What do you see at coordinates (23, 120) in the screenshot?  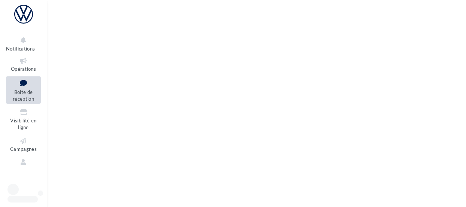 I see `a: Visibilité en ligne` at bounding box center [23, 120].